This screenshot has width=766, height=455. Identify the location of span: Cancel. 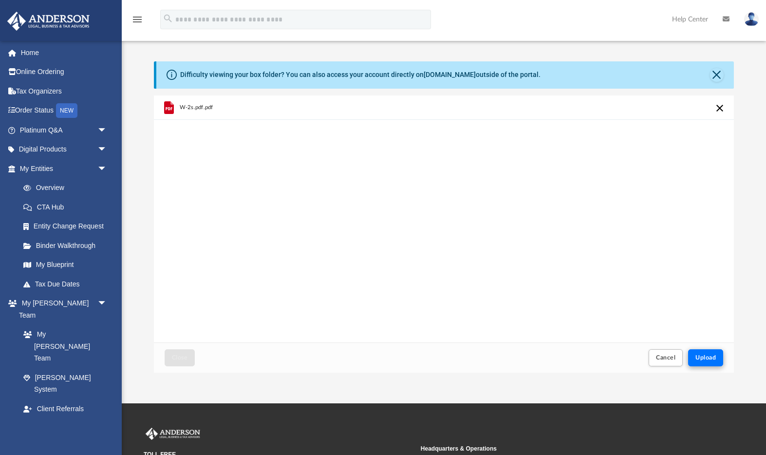
(666, 358).